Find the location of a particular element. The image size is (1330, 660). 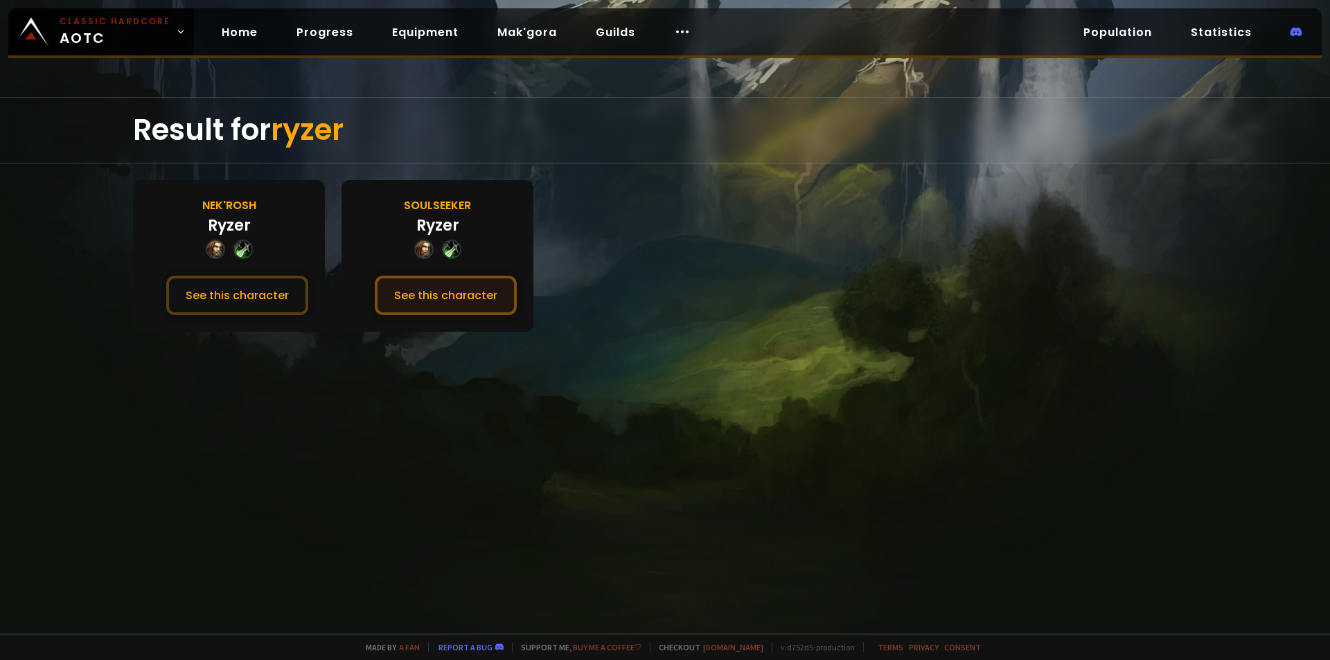

a: Buy me a coffee is located at coordinates (607, 647).